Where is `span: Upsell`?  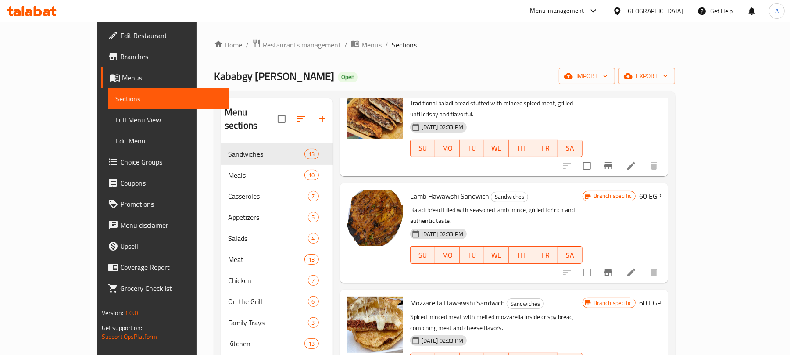
span: Upsell is located at coordinates (171, 246).